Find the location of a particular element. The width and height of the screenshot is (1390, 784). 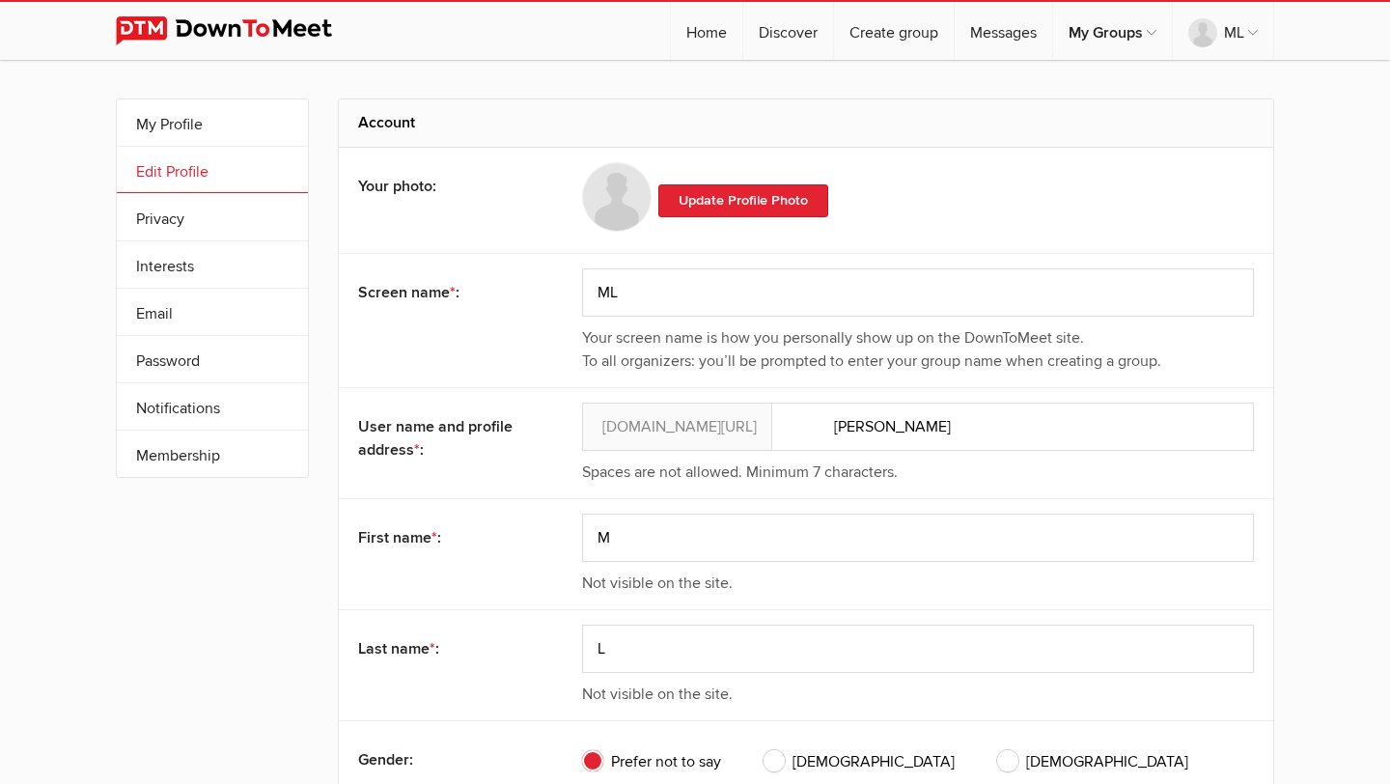

span: Prefer not to say is located at coordinates (652, 762).